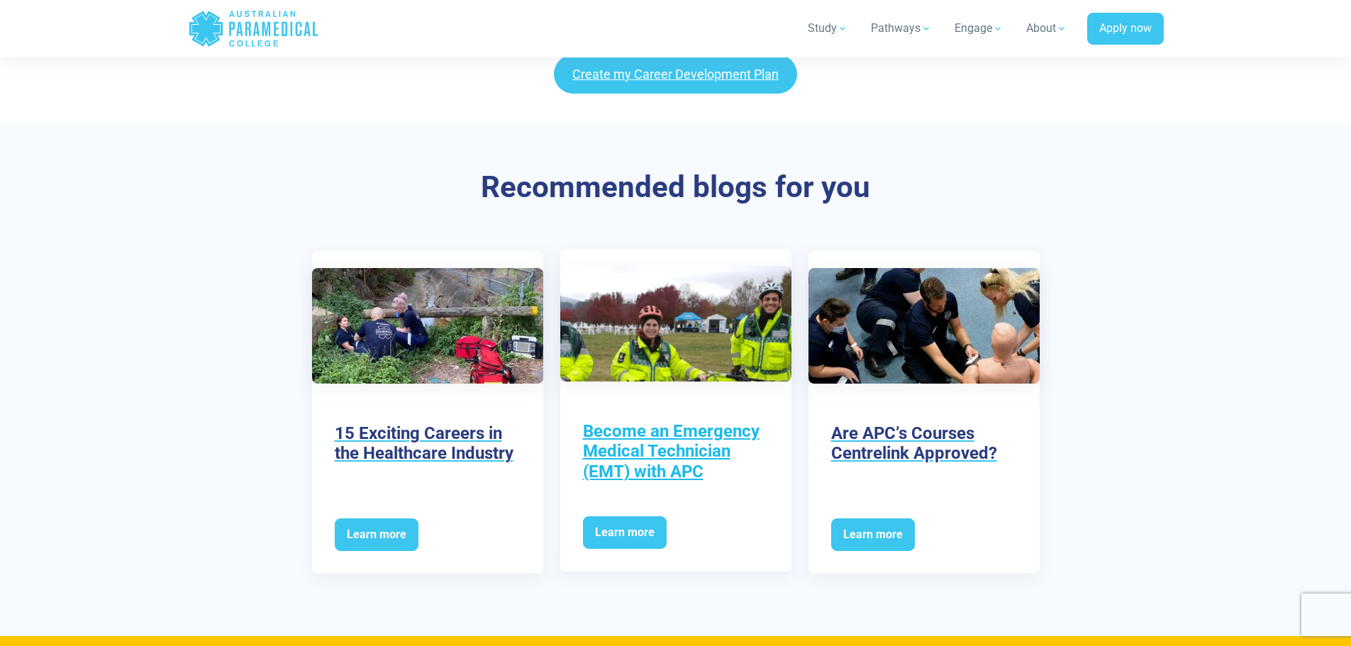  I want to click on a: Study, so click(827, 28).